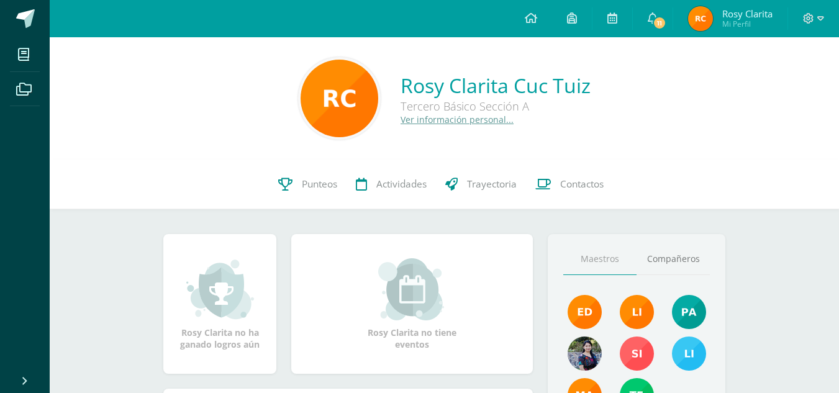 The height and width of the screenshot is (393, 839). I want to click on div: Tercero Básico Sección A, so click(496, 106).